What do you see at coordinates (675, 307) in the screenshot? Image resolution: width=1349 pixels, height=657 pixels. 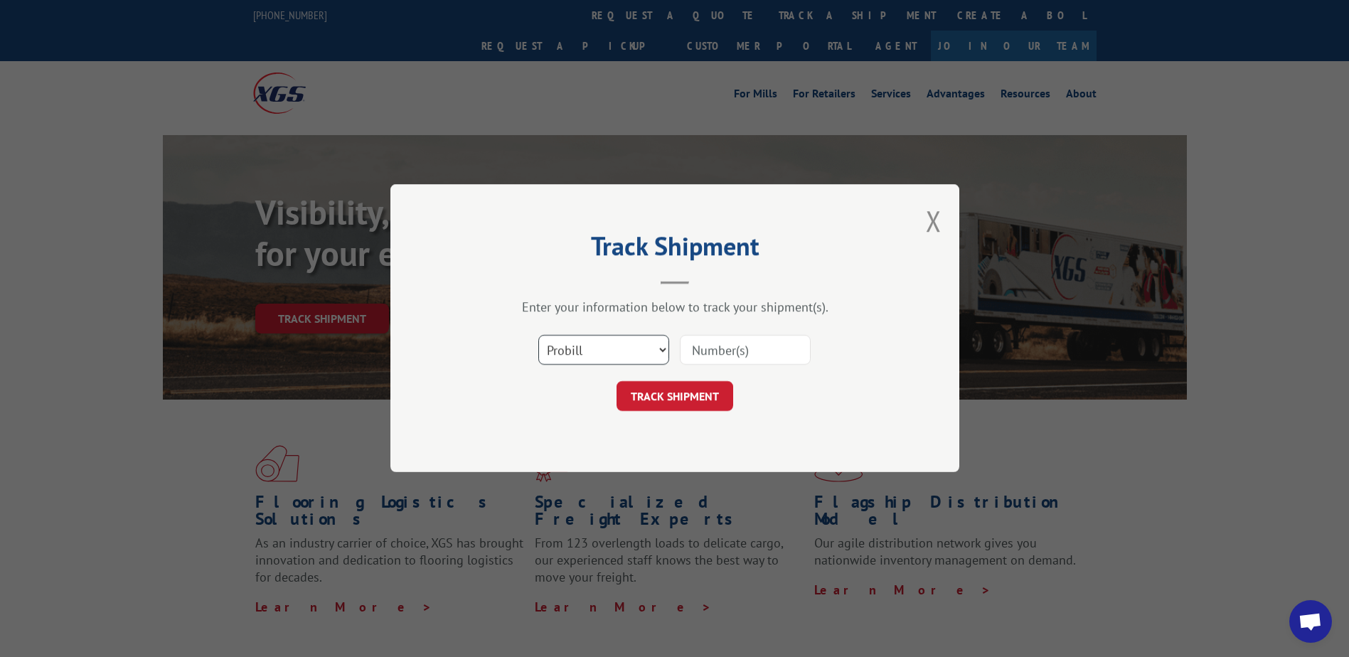 I see `div: Enter your information below to track your shipment(s).` at bounding box center [675, 307].